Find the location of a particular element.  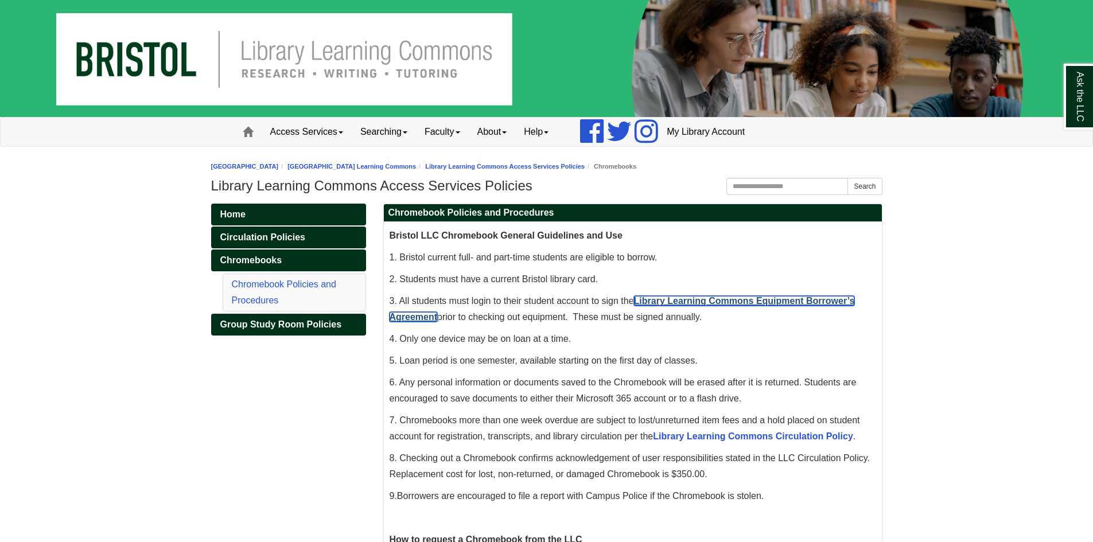

a: Circulation Policies is located at coordinates (289, 237).